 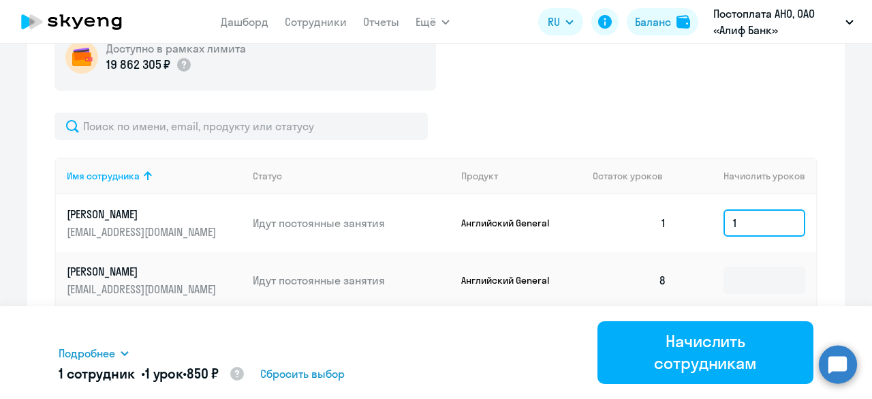 I want to click on p: 19 862 305 ₽, so click(x=138, y=65).